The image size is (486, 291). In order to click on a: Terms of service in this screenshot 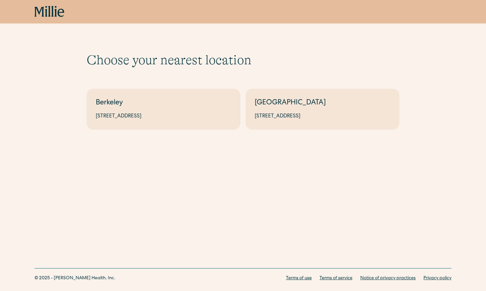, I will do `click(336, 278)`.